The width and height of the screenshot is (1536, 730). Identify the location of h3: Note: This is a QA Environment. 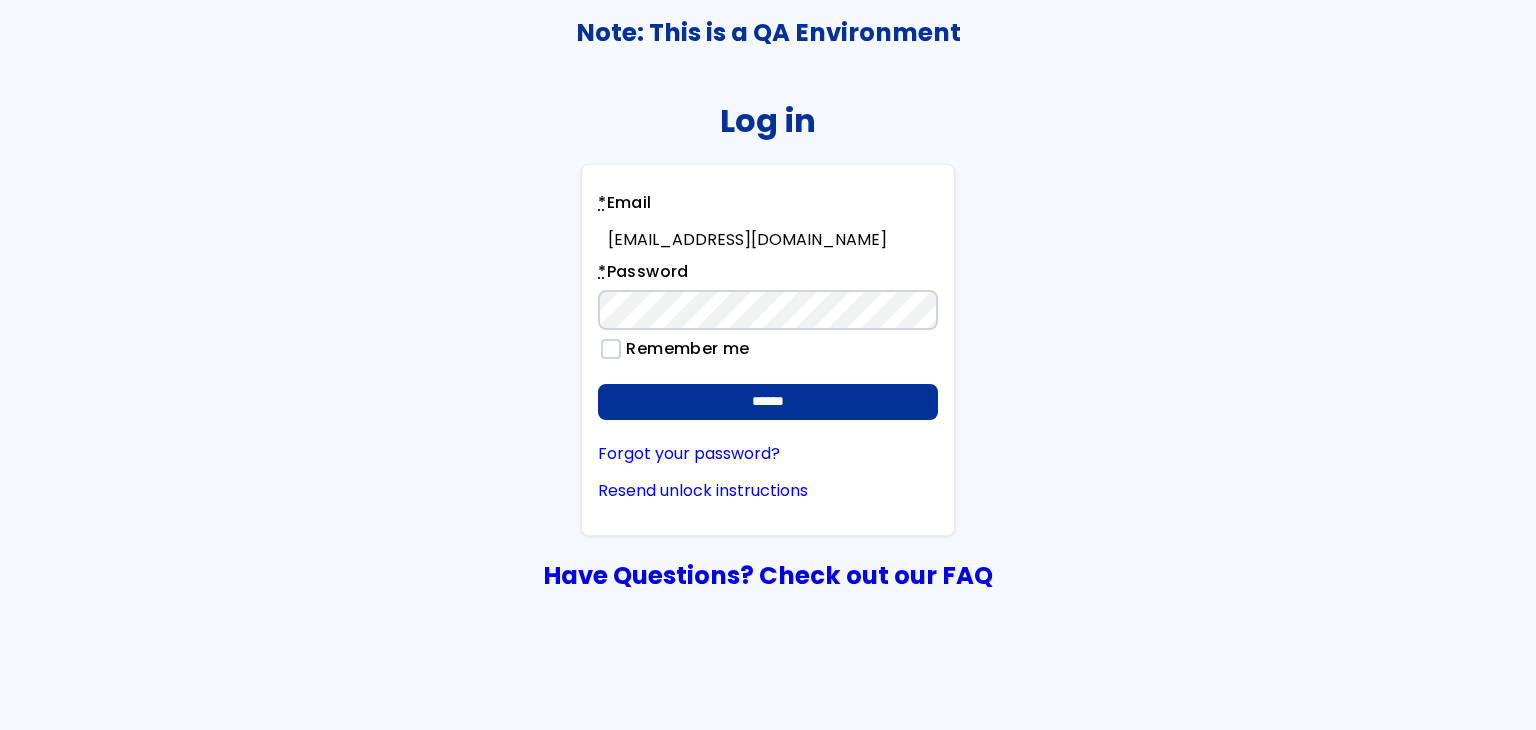
(768, 33).